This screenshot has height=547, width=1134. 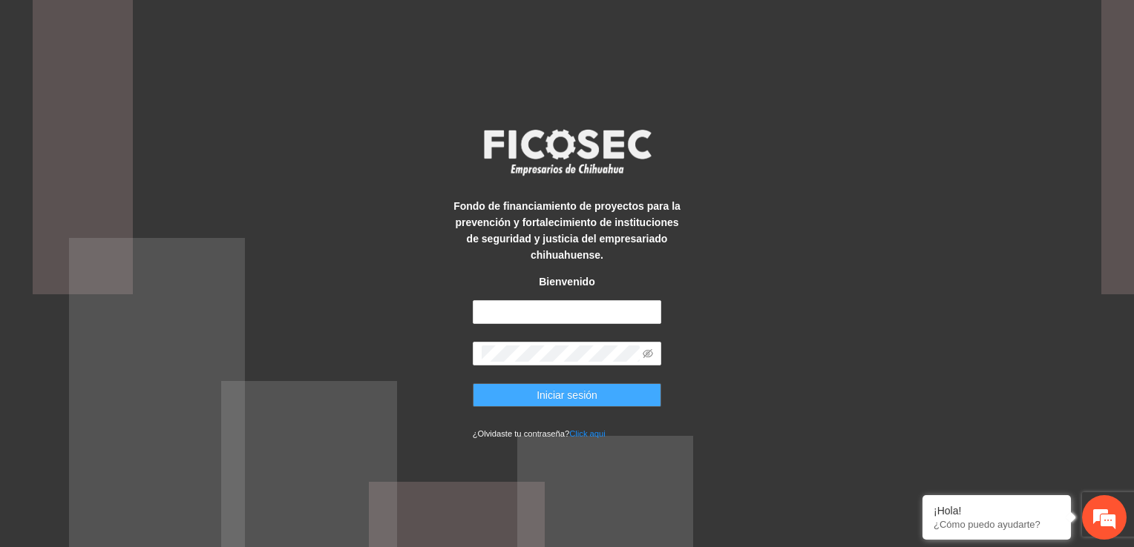 What do you see at coordinates (996, 511) in the screenshot?
I see `div: ¡Hola!` at bounding box center [996, 511].